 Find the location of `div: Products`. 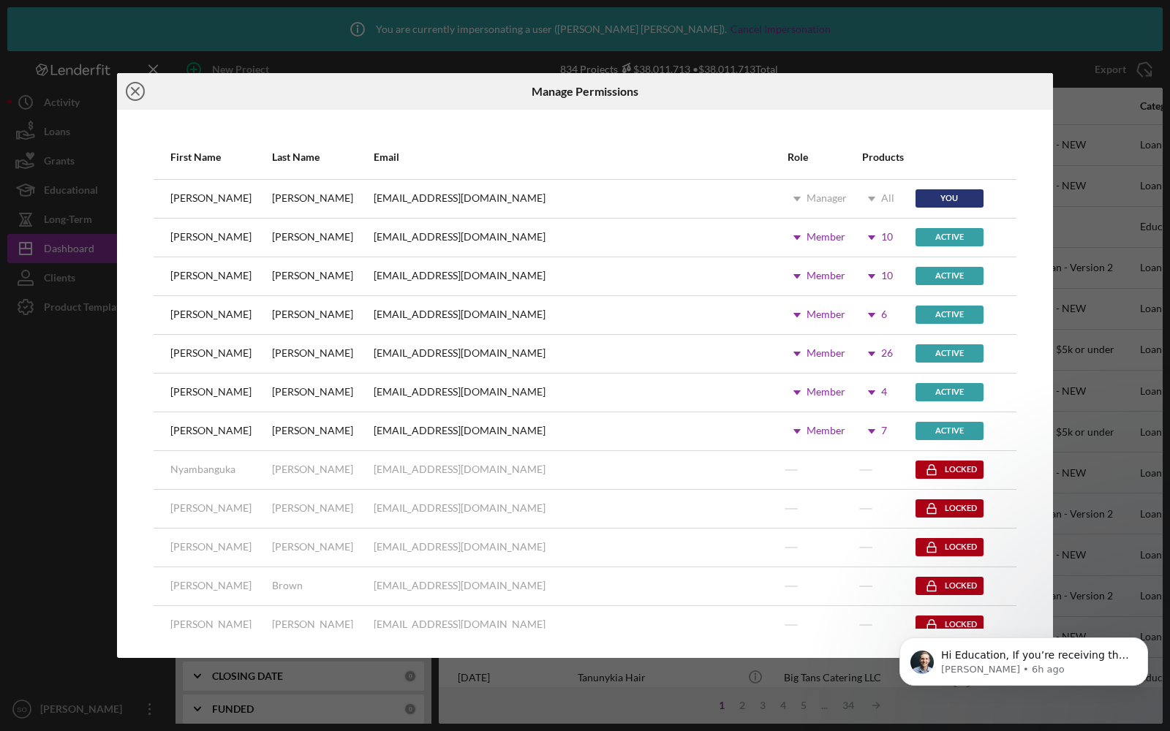

div: Products is located at coordinates (887, 157).